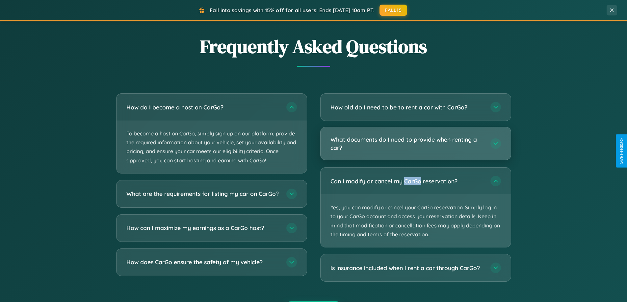 The height and width of the screenshot is (302, 627). What do you see at coordinates (407, 143) in the screenshot?
I see `h3: What documents do I need to provide when renting a car?` at bounding box center [407, 143].